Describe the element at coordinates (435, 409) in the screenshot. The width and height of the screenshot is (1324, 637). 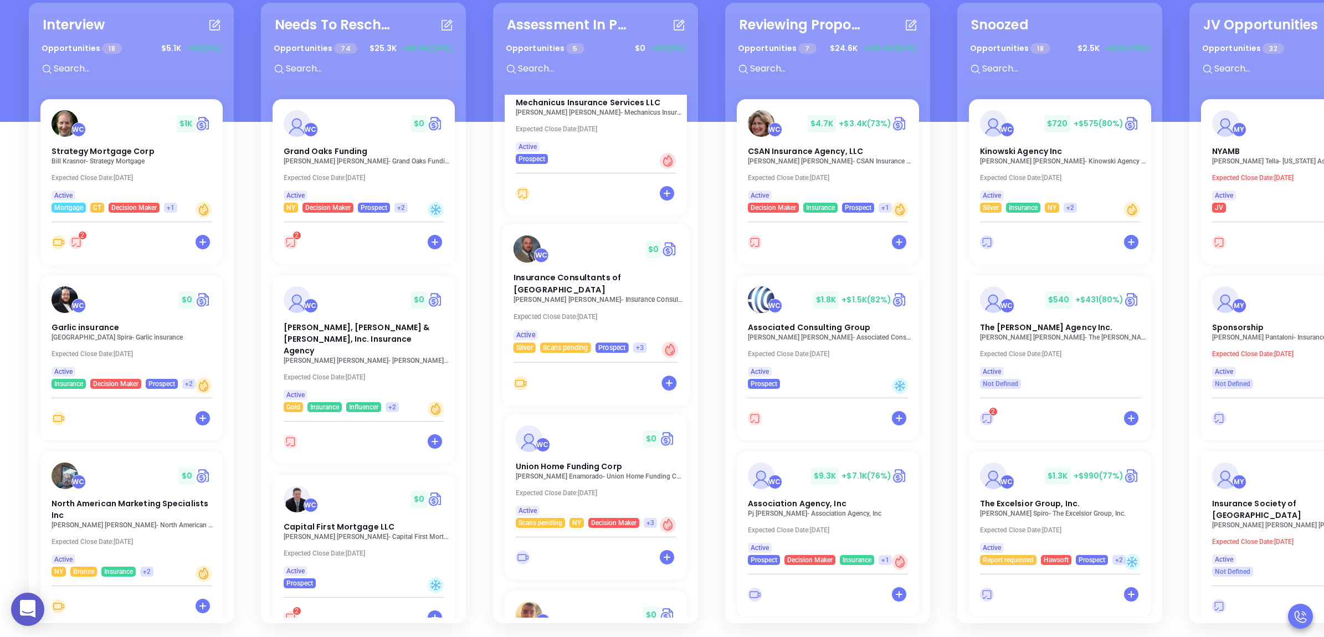
I see `div: Warm` at that location.